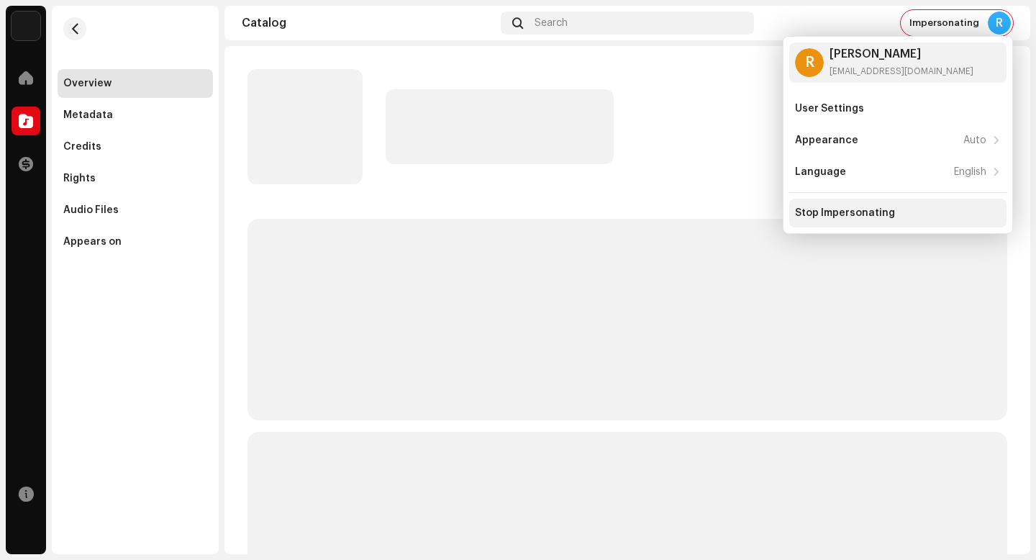 Image resolution: width=1036 pixels, height=560 pixels. Describe the element at coordinates (92, 242) in the screenshot. I see `div: Appears on` at that location.